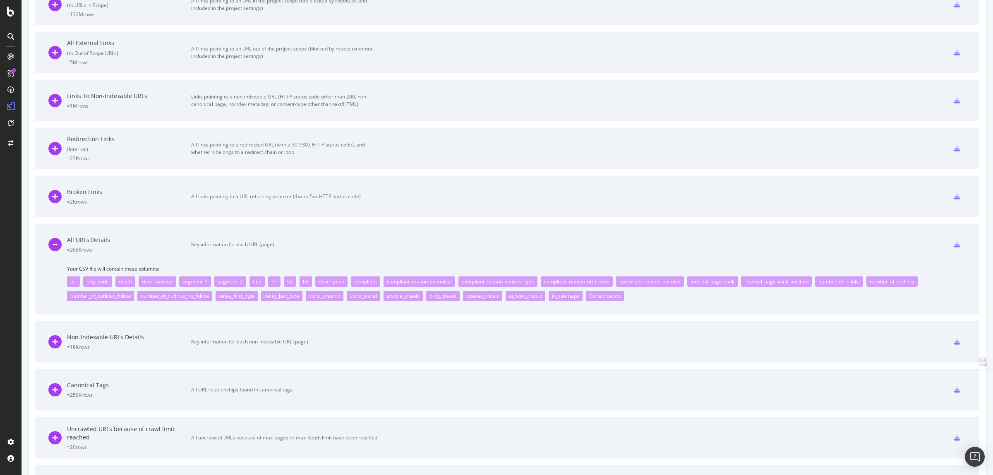  Describe the element at coordinates (98, 281) in the screenshot. I see `div: http_code` at that location.